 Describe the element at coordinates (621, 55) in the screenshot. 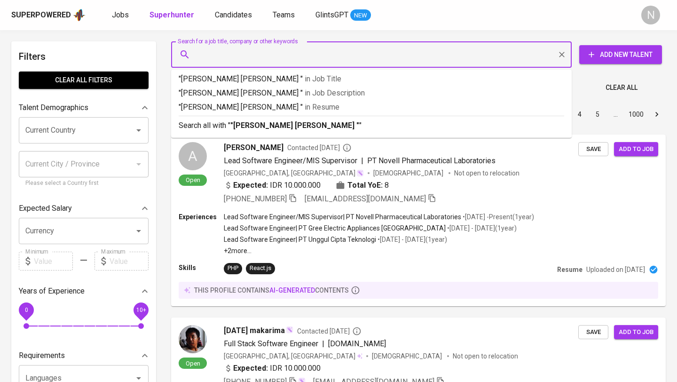

I see `span: Add New Talent` at that location.